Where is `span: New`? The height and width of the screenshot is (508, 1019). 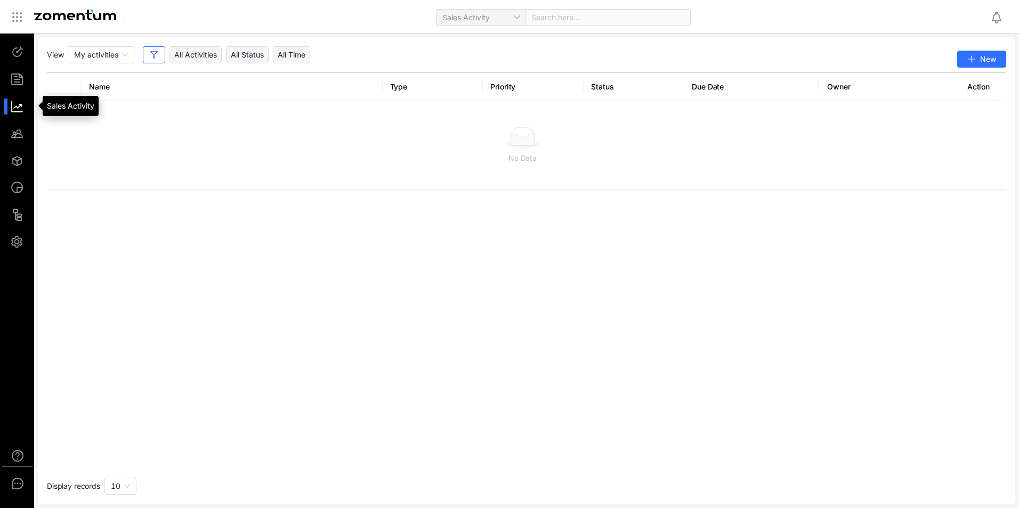 span: New is located at coordinates (988, 59).